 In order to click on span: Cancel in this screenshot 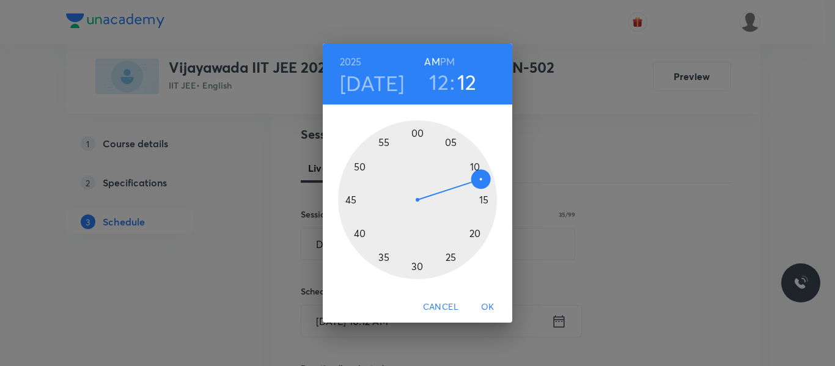, I will do `click(441, 307)`.